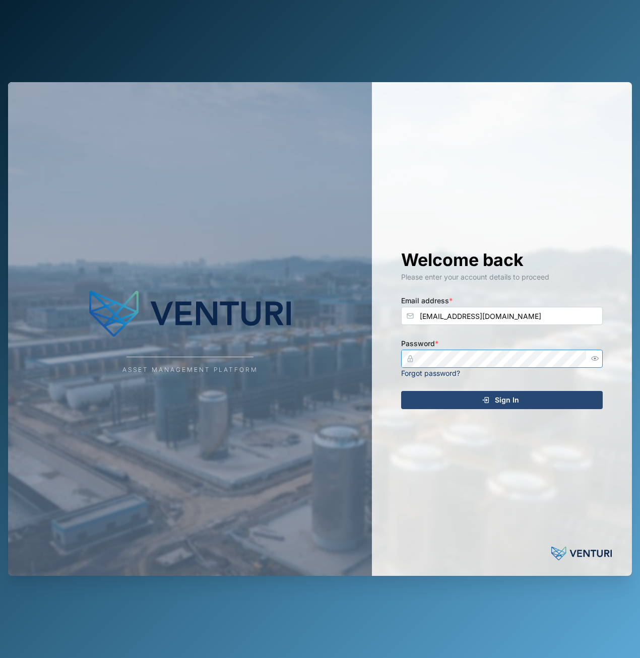  I want to click on a: Forgot password?, so click(431, 373).